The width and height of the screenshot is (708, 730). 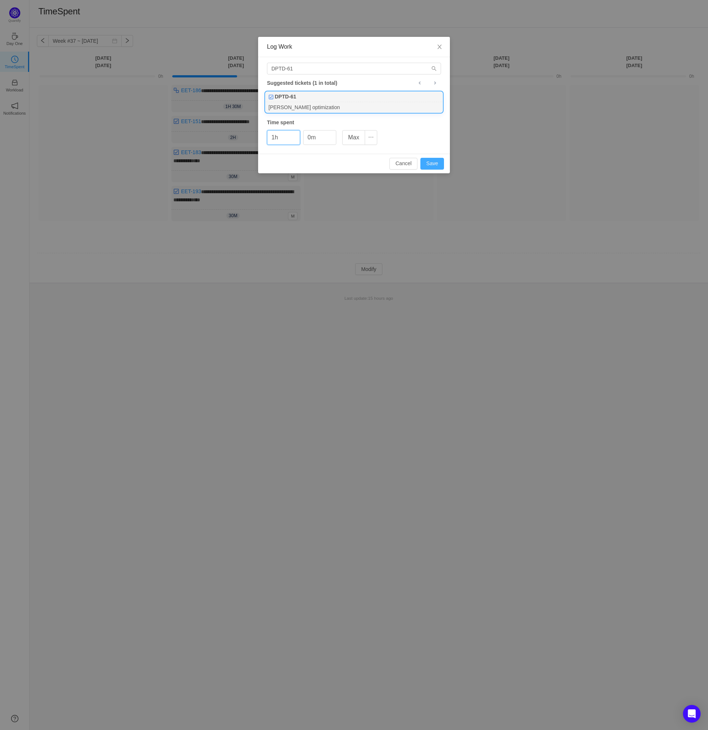 I want to click on button: icon: ellipsis, so click(x=371, y=137).